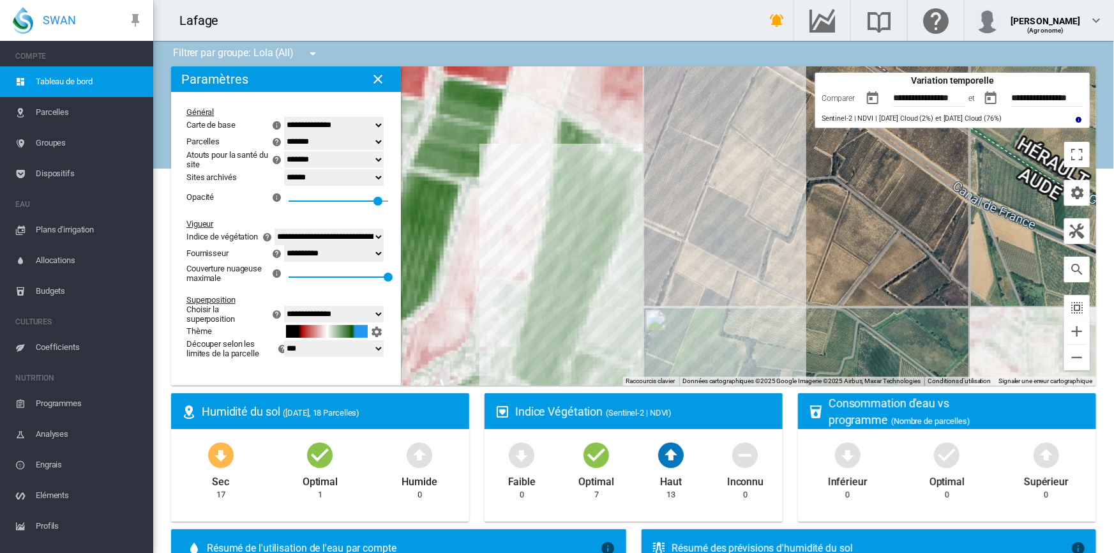 Image resolution: width=1114 pixels, height=553 pixels. I want to click on div: Général, so click(286, 112).